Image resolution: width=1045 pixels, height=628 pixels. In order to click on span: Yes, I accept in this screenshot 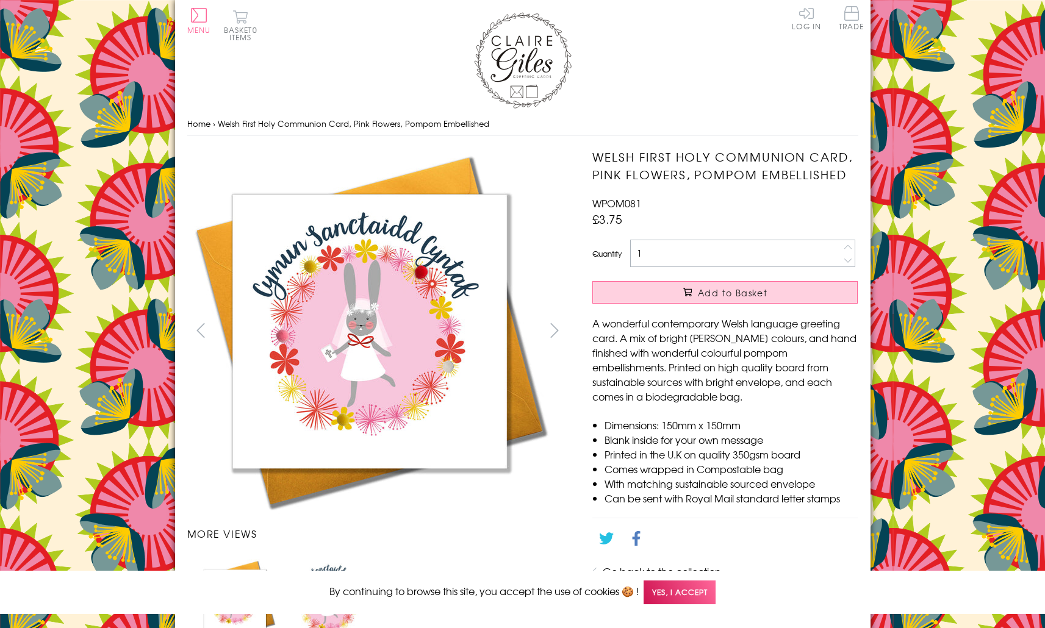, I will do `click(679, 592)`.